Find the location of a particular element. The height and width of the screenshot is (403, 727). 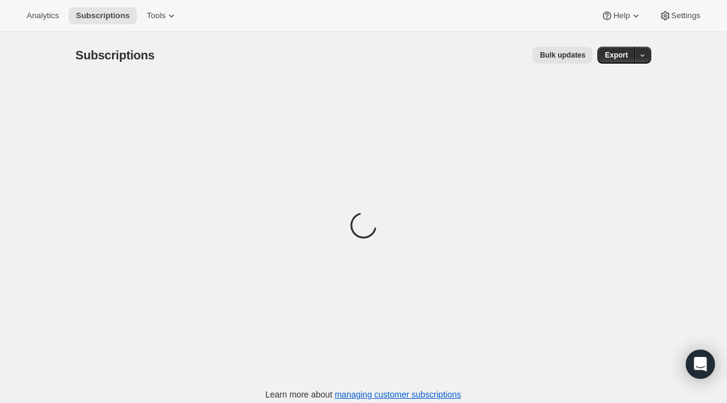

span: Help is located at coordinates (621, 16).